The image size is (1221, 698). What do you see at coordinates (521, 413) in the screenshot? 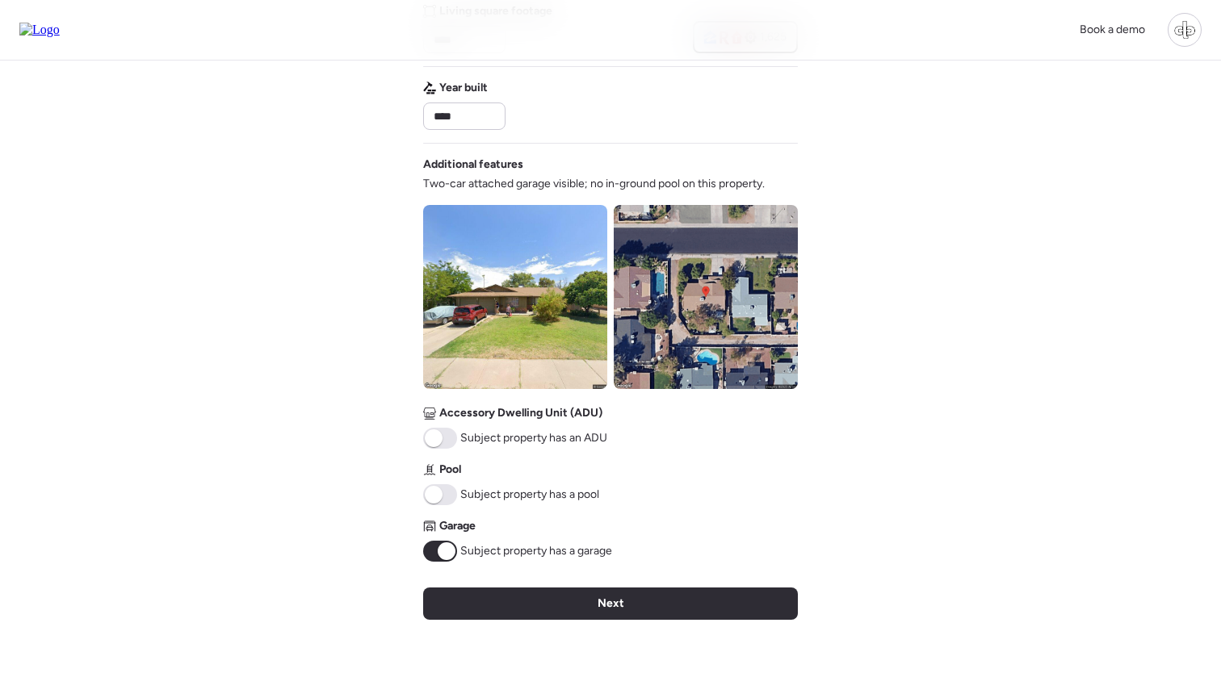
I see `span: Accessory Dwelling Unit (ADU)` at bounding box center [521, 413].